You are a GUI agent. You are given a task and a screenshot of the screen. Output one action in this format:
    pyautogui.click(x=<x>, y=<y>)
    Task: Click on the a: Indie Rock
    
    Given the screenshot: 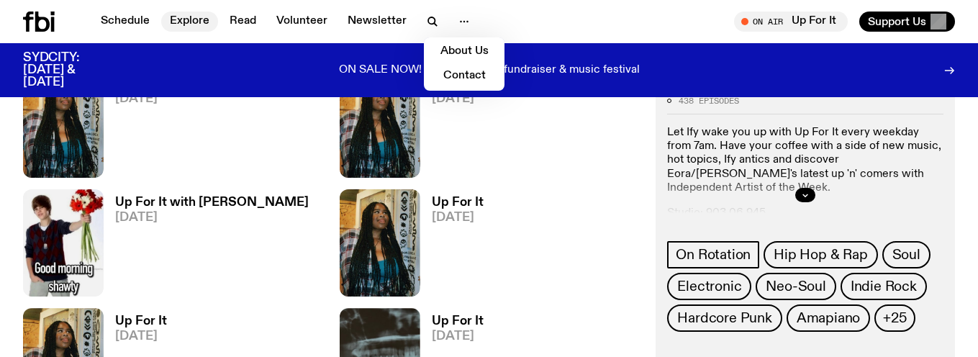 What is the action you would take?
    pyautogui.click(x=884, y=286)
    